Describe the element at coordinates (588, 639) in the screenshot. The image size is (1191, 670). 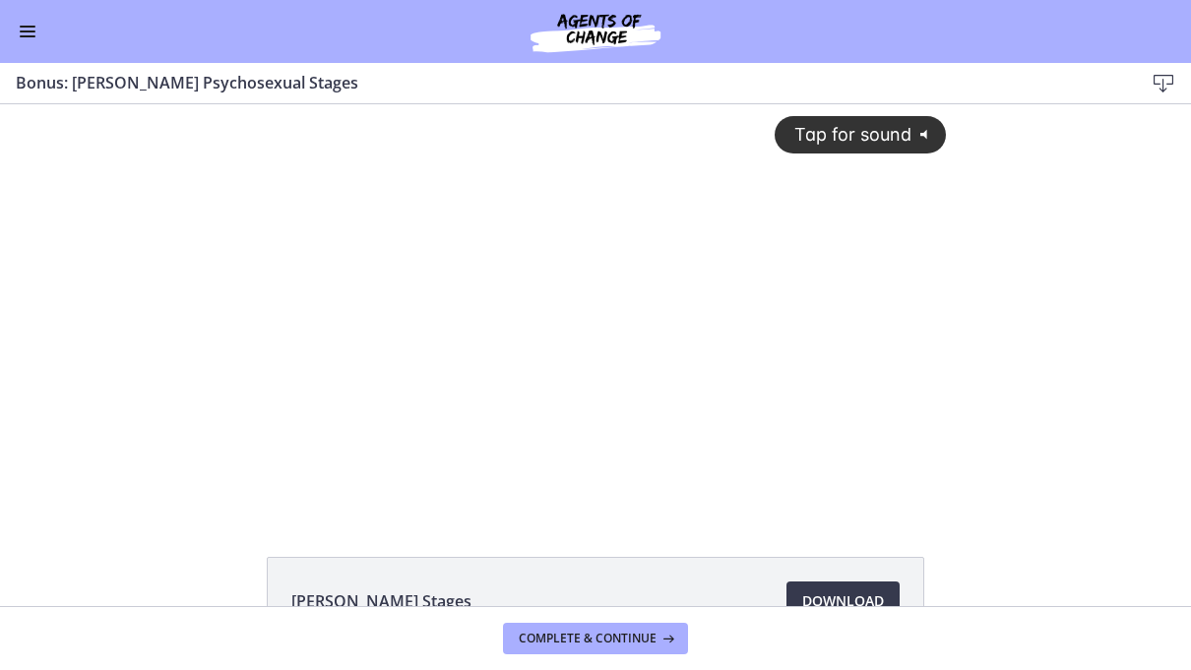
I see `span: Complete & continue` at that location.